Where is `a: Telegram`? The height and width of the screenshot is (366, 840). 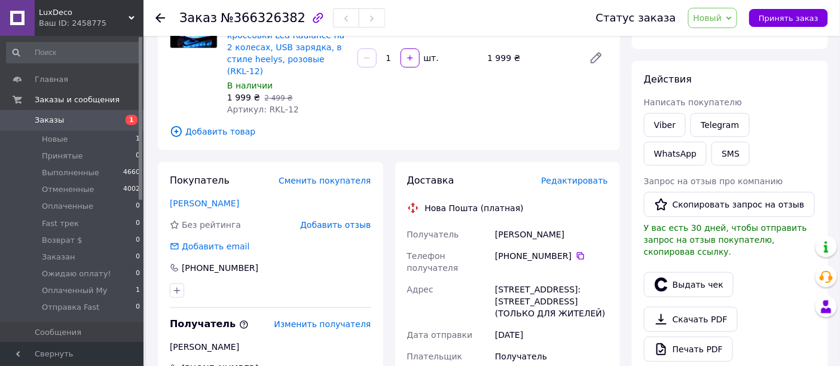
a: Telegram is located at coordinates (720, 125).